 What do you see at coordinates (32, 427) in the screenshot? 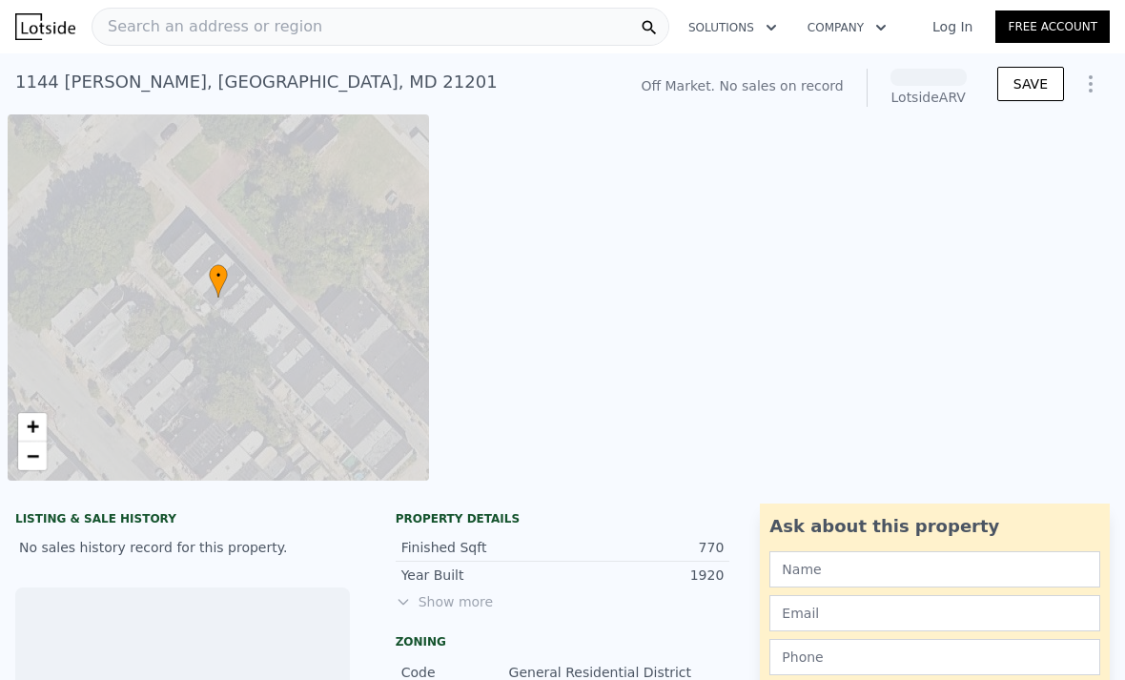
I see `a: Zoom in` at bounding box center [32, 427].